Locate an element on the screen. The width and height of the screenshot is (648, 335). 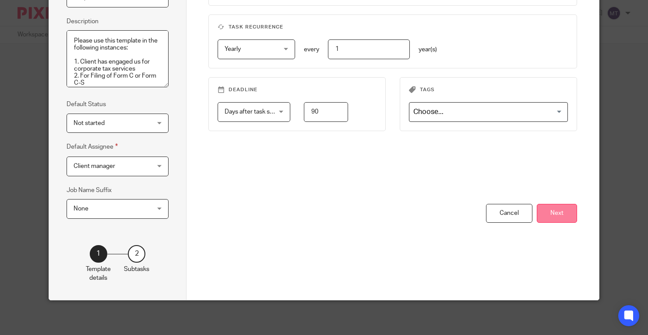
div: Cancel is located at coordinates (509, 213).